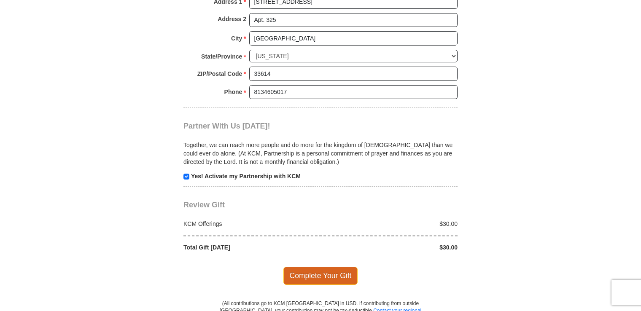 The image size is (641, 311). Describe the element at coordinates (232, 19) in the screenshot. I see `strong: Address 2` at that location.